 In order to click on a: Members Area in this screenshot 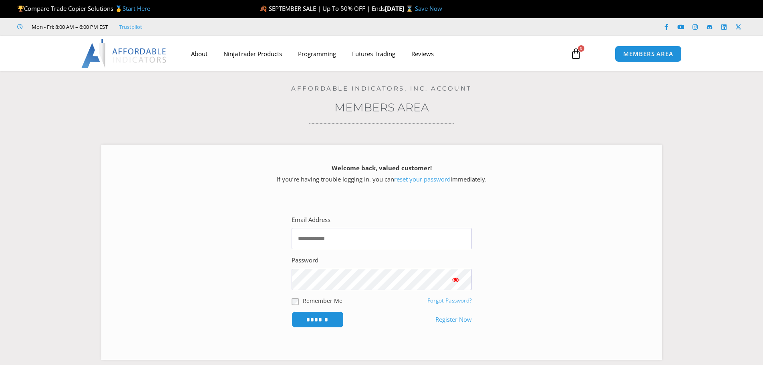, I will do `click(382, 107)`.